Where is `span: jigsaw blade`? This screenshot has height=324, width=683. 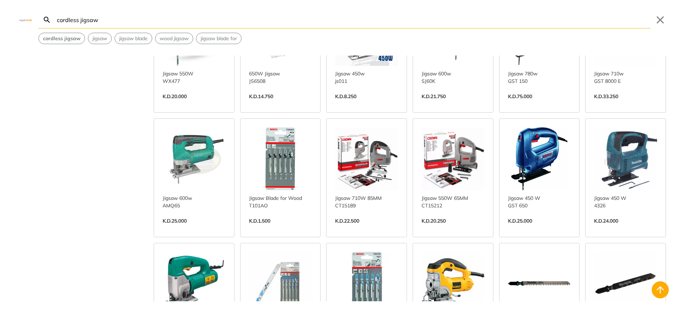
span: jigsaw blade is located at coordinates (133, 38).